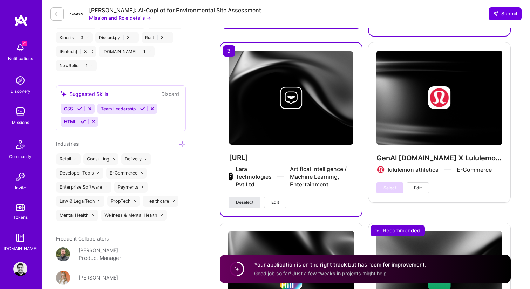 The height and width of the screenshot is (289, 530). Describe the element at coordinates (124, 201) in the screenshot. I see `div: PropTech` at that location.